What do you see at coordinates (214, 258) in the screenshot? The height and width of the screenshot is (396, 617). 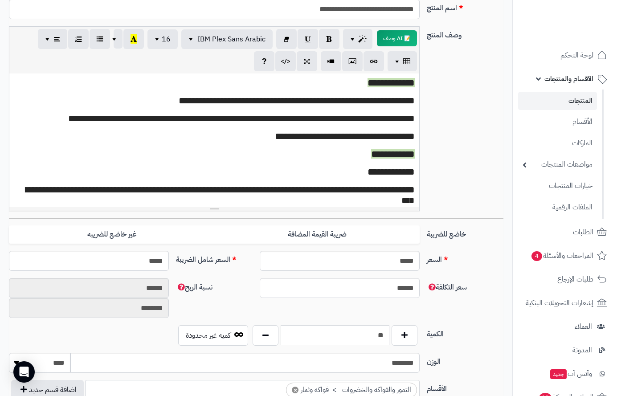 I see `label: السعر شامل الضريبة` at bounding box center [214, 258].